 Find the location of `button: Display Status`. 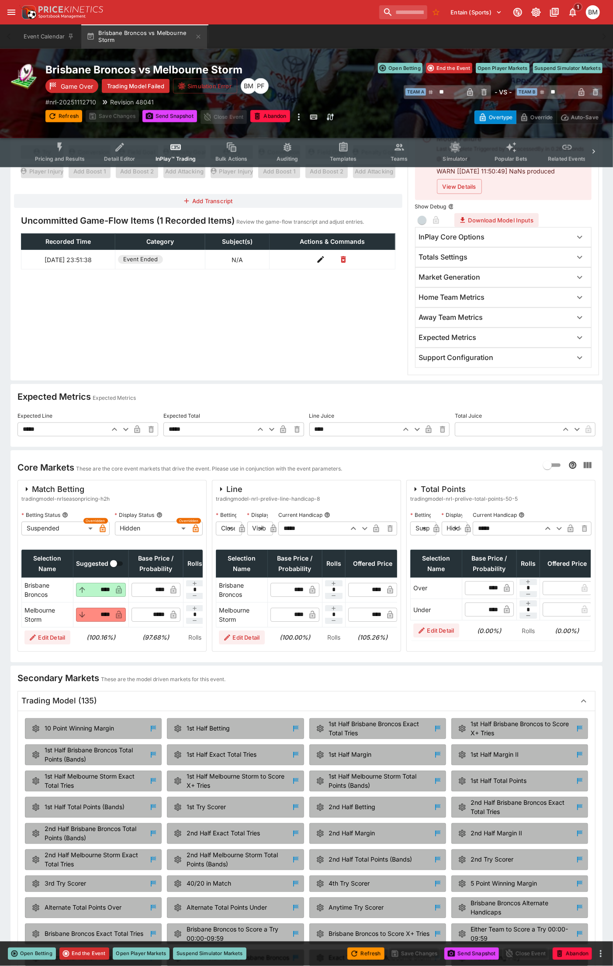

button: Display Status is located at coordinates (159, 515).